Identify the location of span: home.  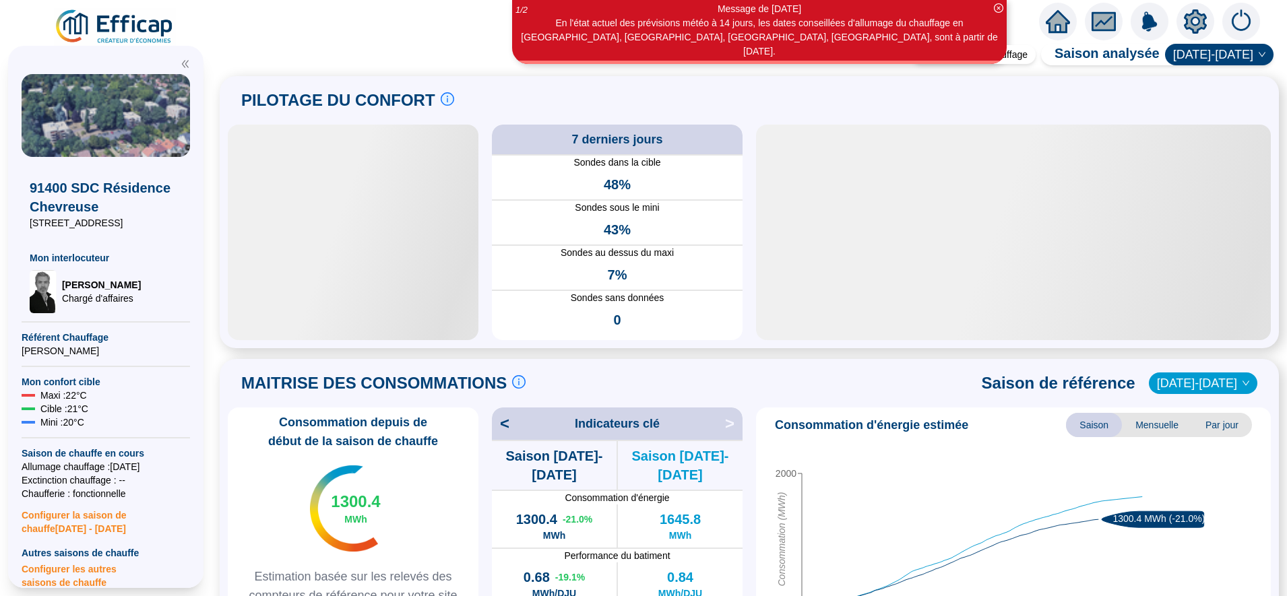
(1058, 22).